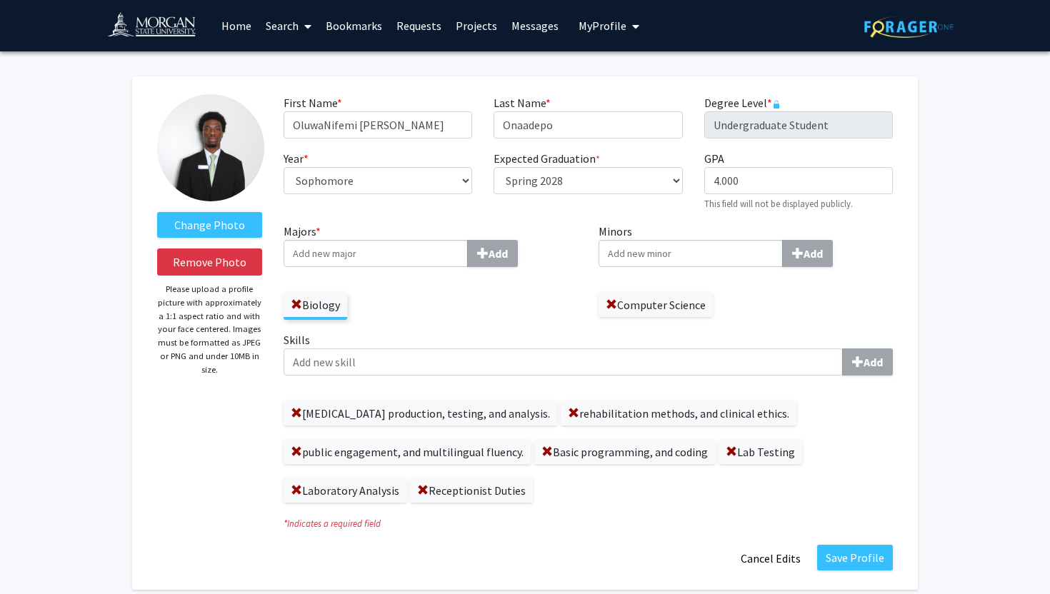  I want to click on a: Requests, so click(419, 26).